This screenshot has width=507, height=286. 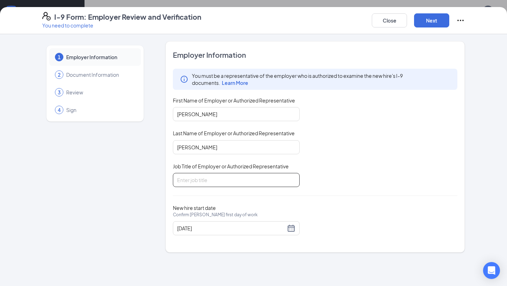 What do you see at coordinates (100, 92) in the screenshot?
I see `span: Review` at bounding box center [100, 92].